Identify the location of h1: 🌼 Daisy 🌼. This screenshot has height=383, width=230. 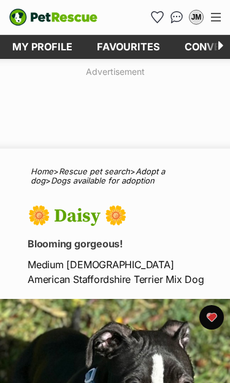
(121, 216).